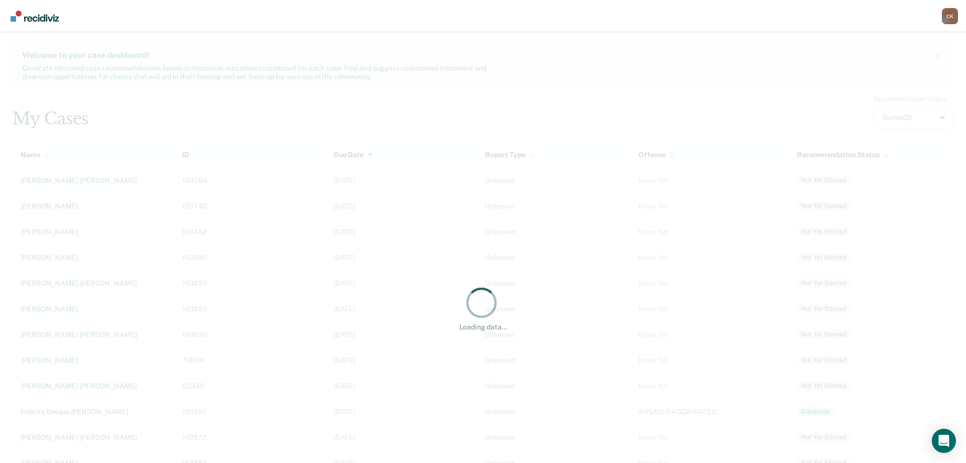 The image size is (966, 463). What do you see at coordinates (250, 257) in the screenshot?
I see `td: 163990` at bounding box center [250, 257].